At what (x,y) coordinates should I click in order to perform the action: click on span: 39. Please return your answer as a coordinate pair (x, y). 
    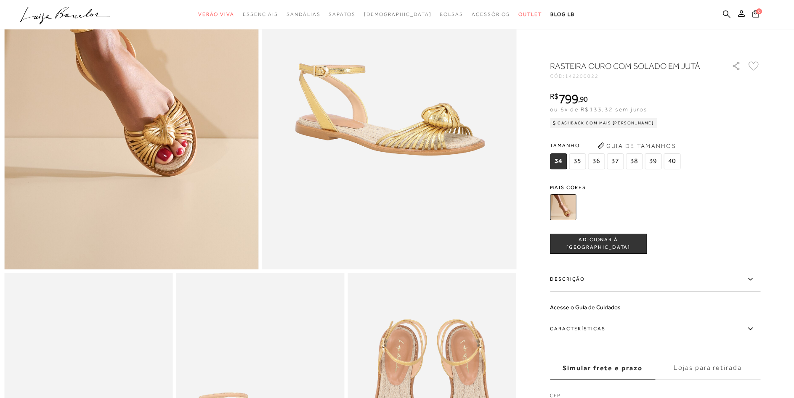
    Looking at the image, I should click on (653, 161).